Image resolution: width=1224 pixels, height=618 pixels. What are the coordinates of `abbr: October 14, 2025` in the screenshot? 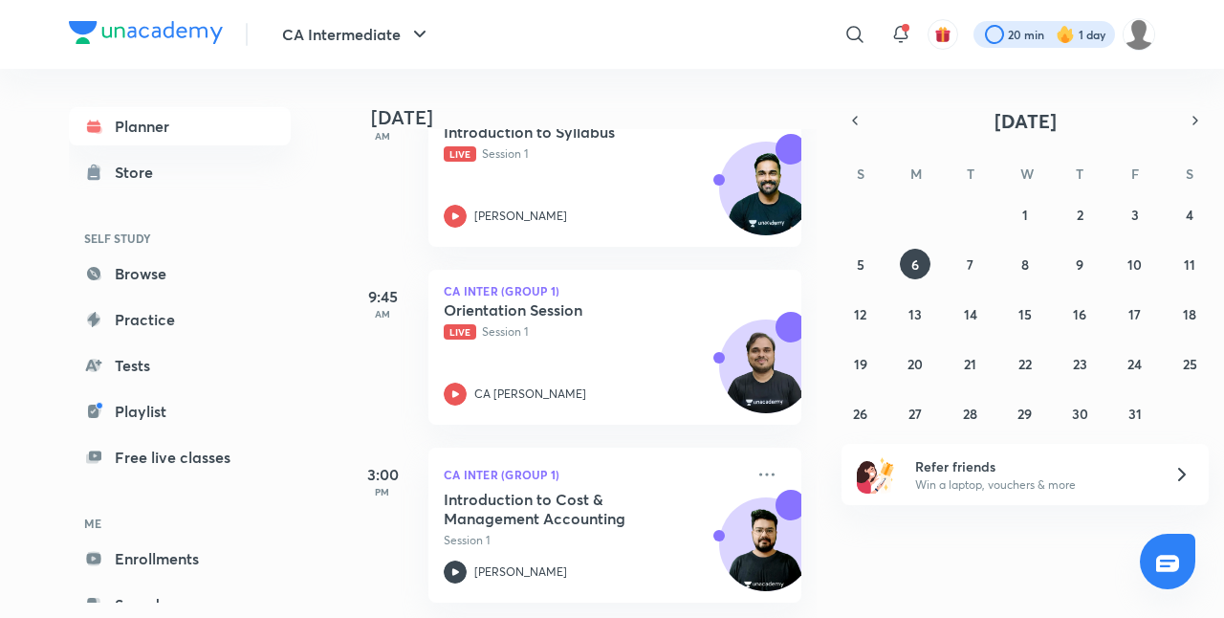 It's located at (971, 314).